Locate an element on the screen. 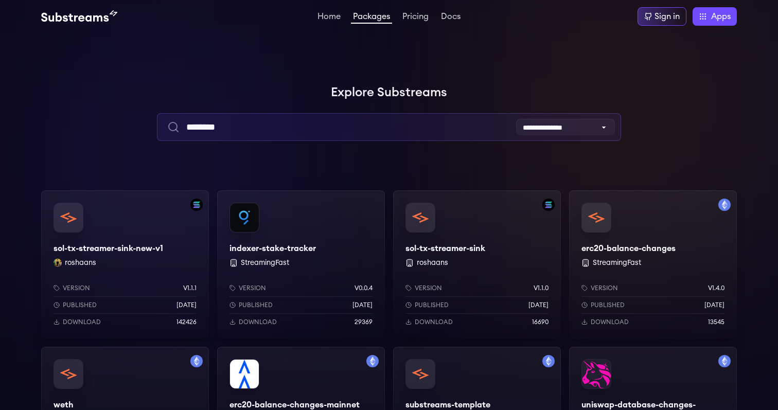  a: Filter by solana networksol-tx-streamer-sinksol-tx-streamer-sink roshaansVersionv1.1.0Published[D... is located at coordinates (477, 265).